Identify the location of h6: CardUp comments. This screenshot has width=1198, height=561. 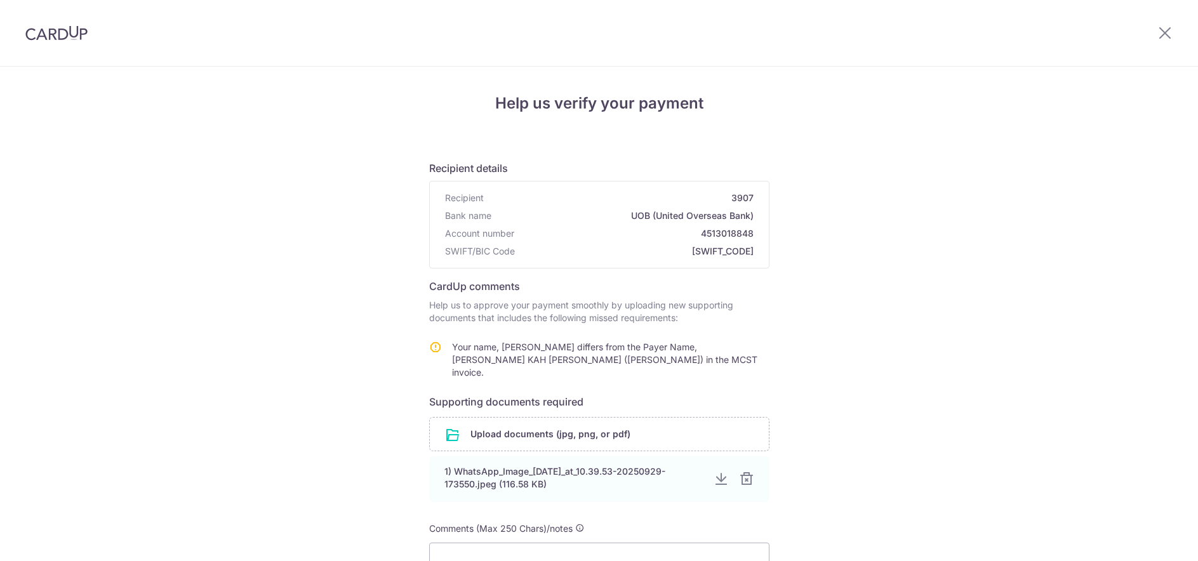
(599, 286).